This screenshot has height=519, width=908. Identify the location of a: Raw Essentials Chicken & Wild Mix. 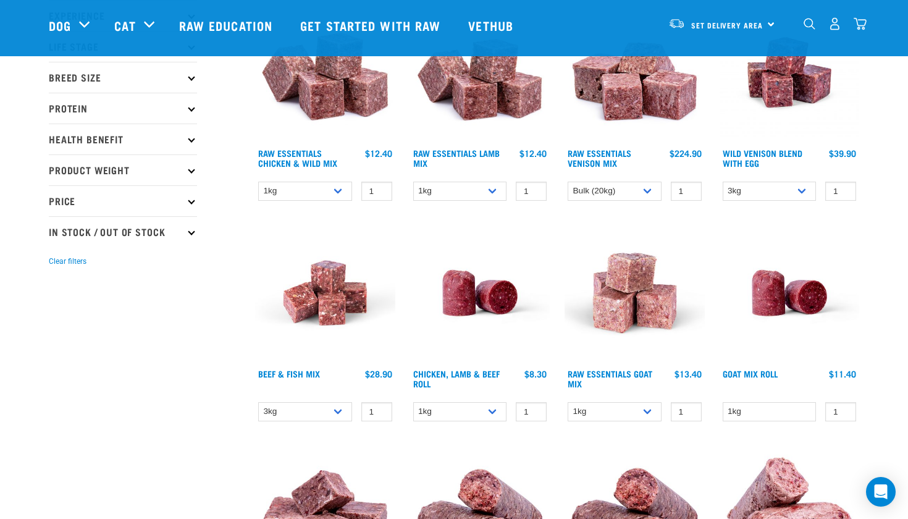
(298, 157).